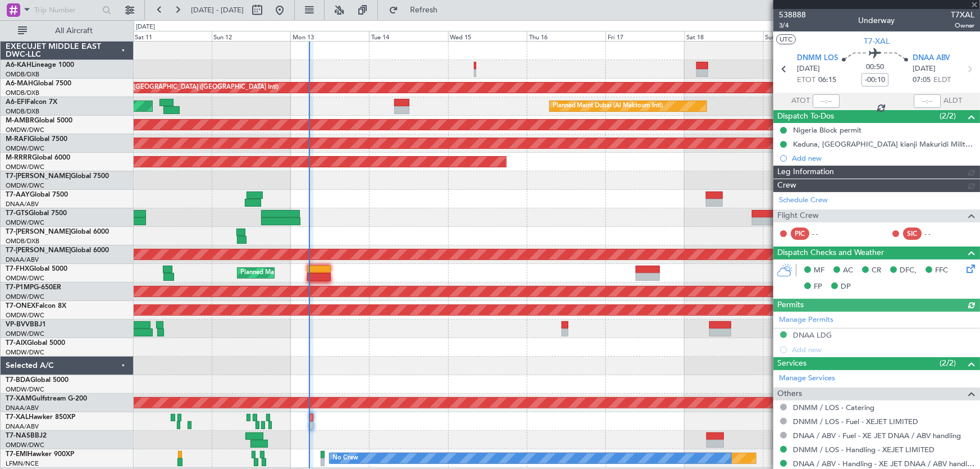 The image size is (980, 469). Describe the element at coordinates (800, 101) in the screenshot. I see `span: ATOT` at that location.